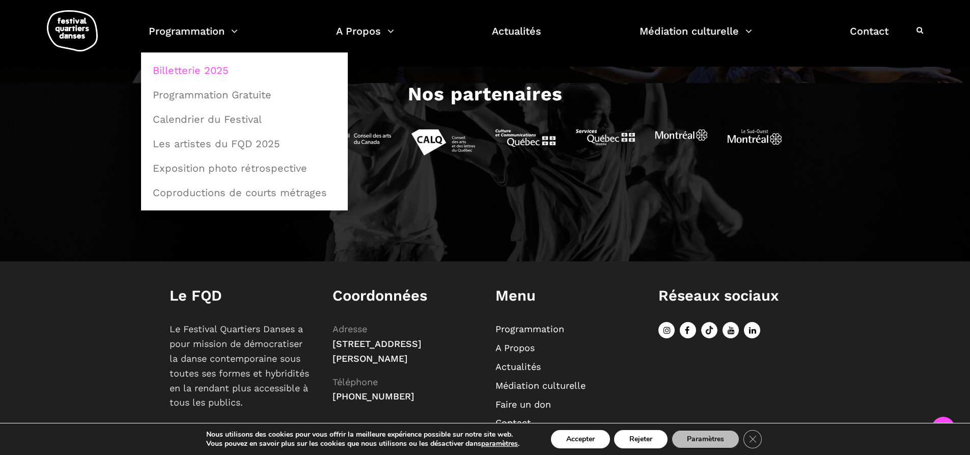 Image resolution: width=970 pixels, height=455 pixels. What do you see at coordinates (606, 137) in the screenshot?
I see `img: Services Québec` at bounding box center [606, 137].